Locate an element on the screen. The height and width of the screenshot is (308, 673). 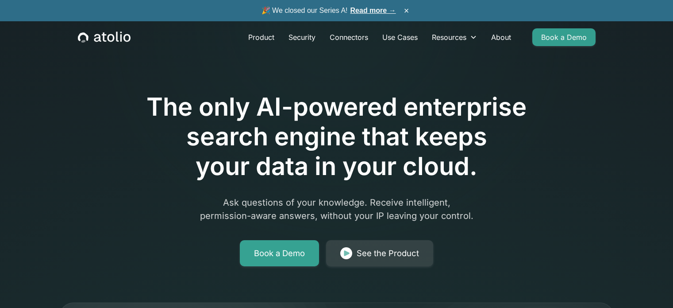
p: Ask questions of your knowledge. Receive intelligent, permission-aware answers, without your IP l... is located at coordinates (337, 209).